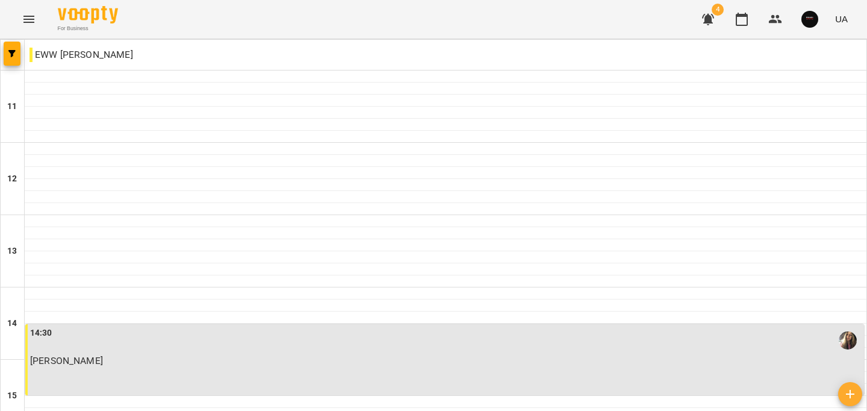 This screenshot has height=411, width=867. What do you see at coordinates (12, 179) in the screenshot?
I see `h6: 12` at bounding box center [12, 179].